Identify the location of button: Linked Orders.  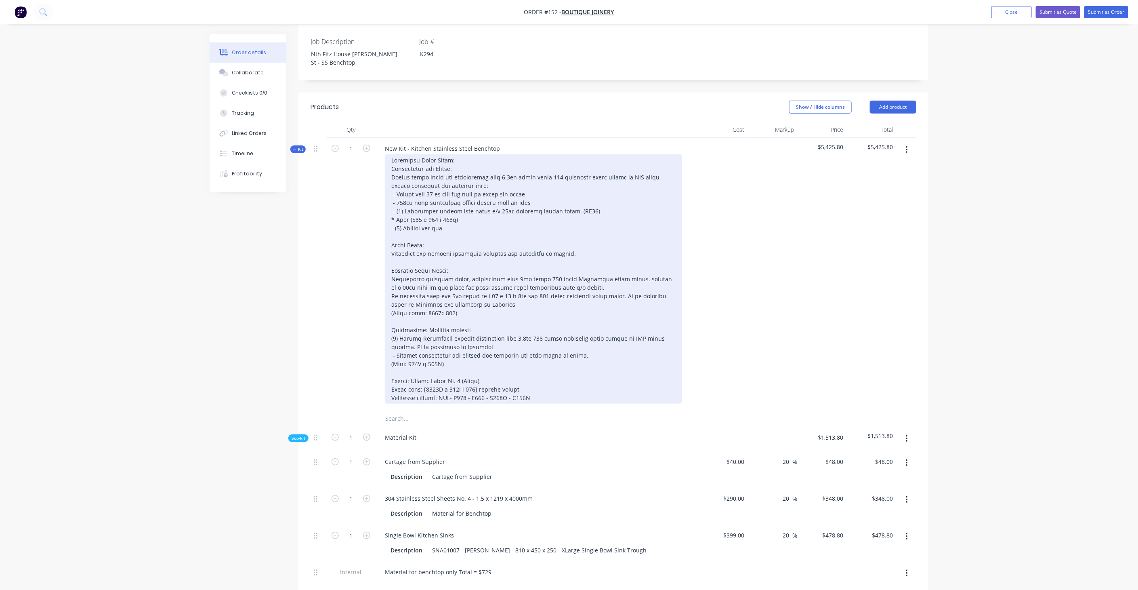
(248, 133).